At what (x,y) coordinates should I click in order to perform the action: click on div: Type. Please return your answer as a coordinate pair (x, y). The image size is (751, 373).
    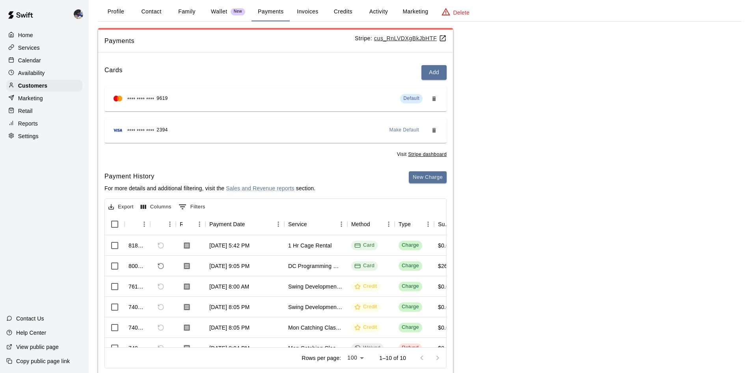
    Looking at the image, I should click on (414, 224).